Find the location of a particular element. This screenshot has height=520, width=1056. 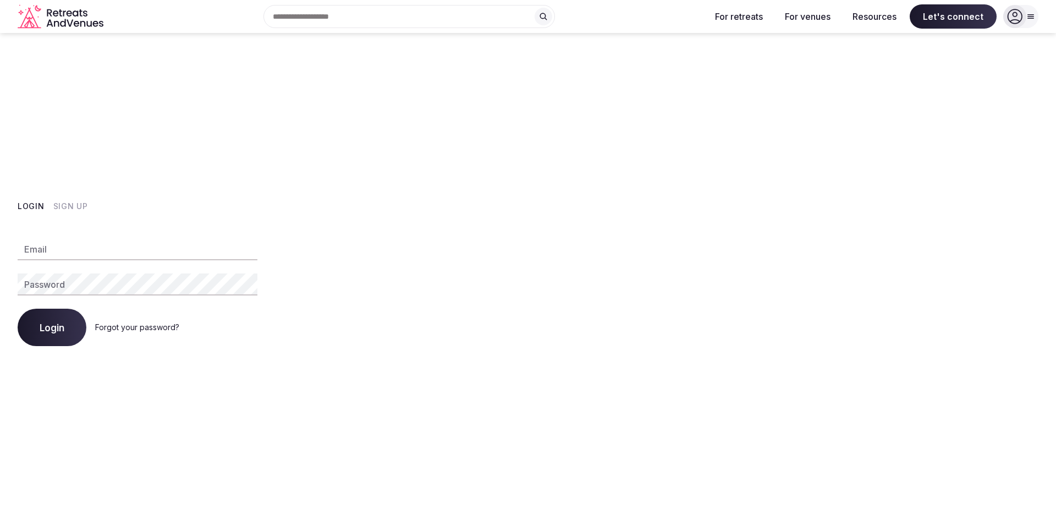

button: For retreats is located at coordinates (739, 17).